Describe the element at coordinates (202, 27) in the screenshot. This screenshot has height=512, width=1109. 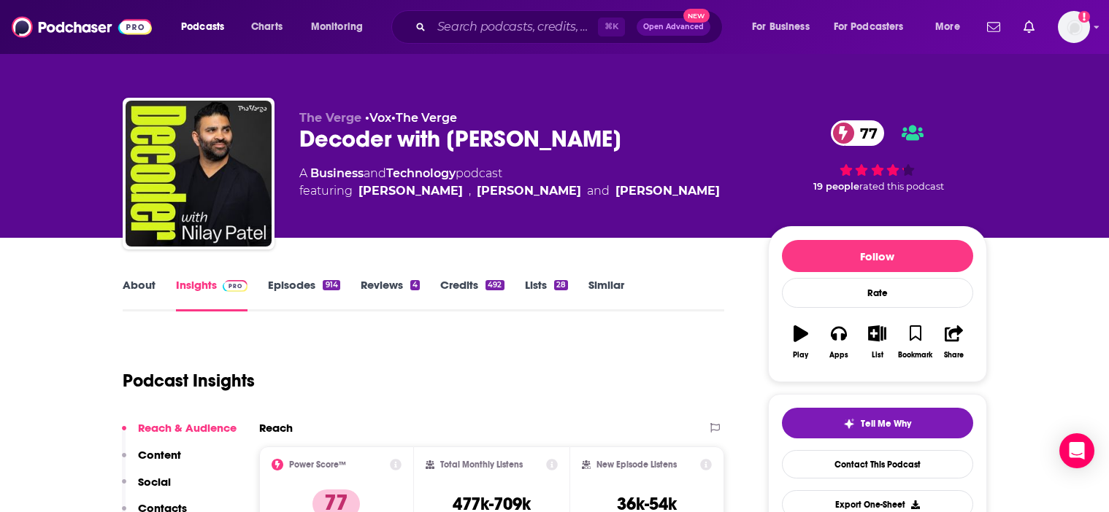
I see `span: Podcasts` at that location.